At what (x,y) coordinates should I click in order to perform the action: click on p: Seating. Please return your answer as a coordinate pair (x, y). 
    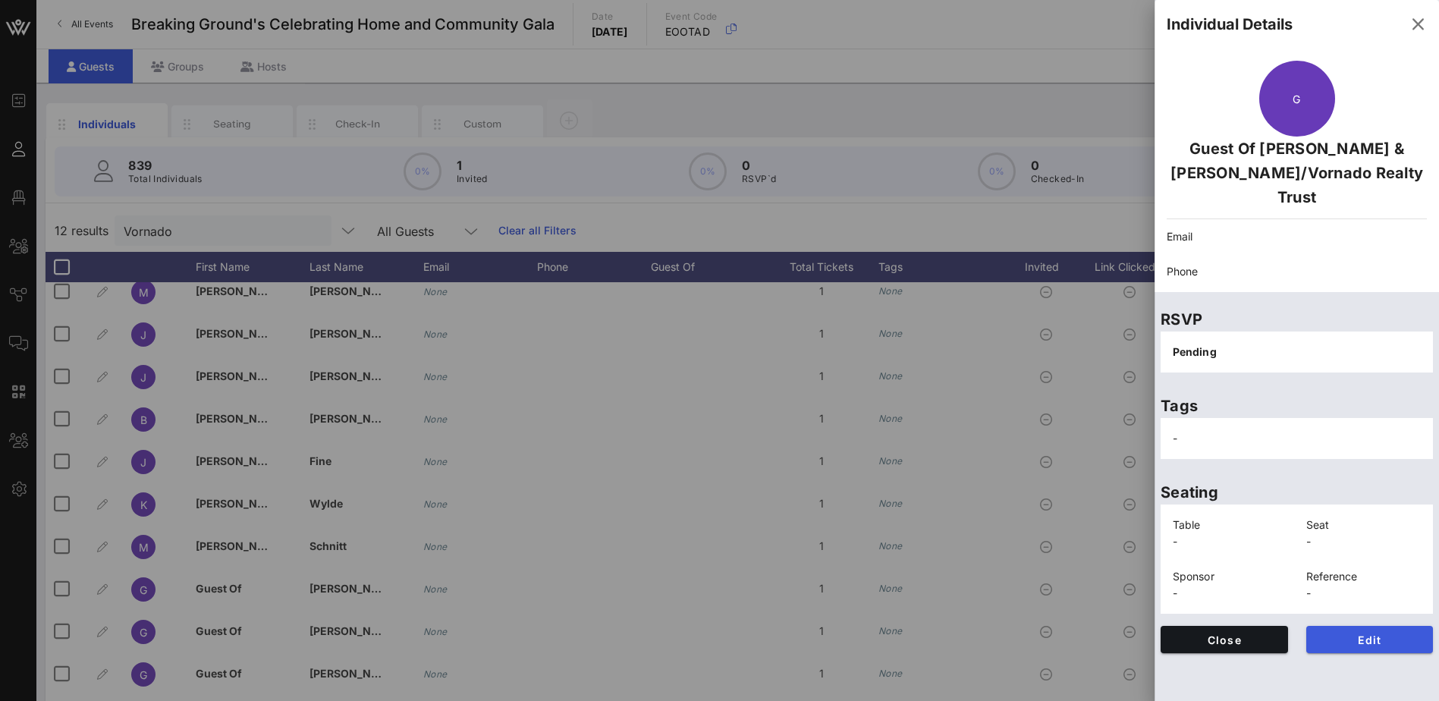
    Looking at the image, I should click on (1296, 492).